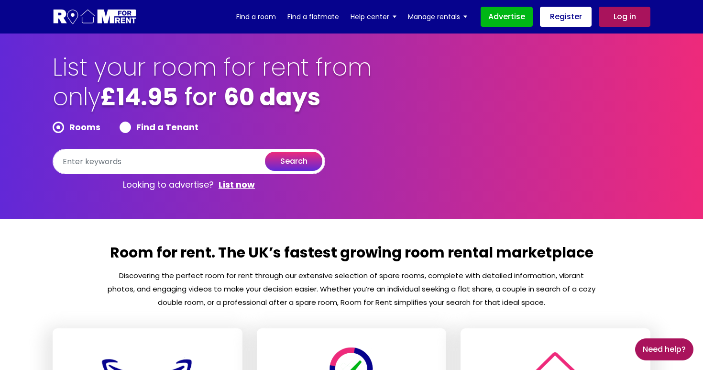  What do you see at coordinates (665, 349) in the screenshot?
I see `a: Need Help?` at bounding box center [665, 349].